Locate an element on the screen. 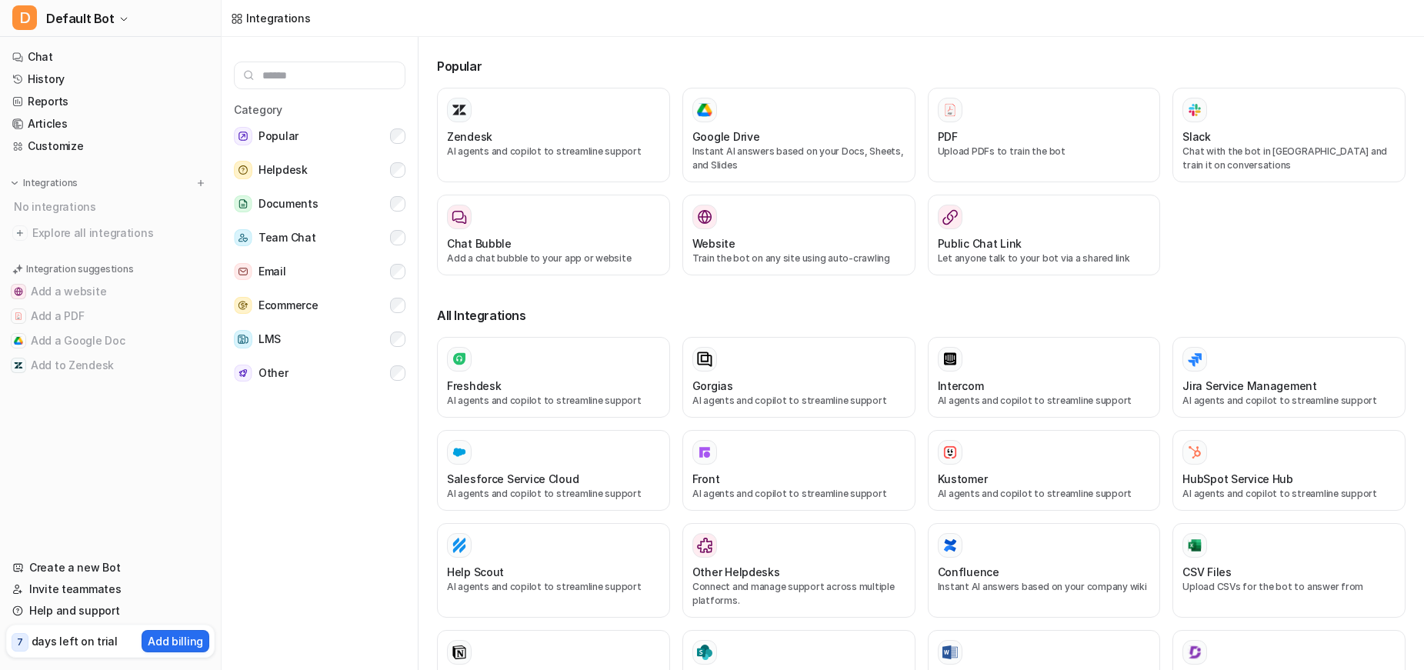 Image resolution: width=1424 pixels, height=670 pixels. img: Add to Zendesk is located at coordinates (18, 366).